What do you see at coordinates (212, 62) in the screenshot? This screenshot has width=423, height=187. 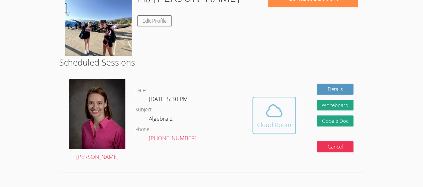 I see `h2: Scheduled Sessions` at bounding box center [212, 62].